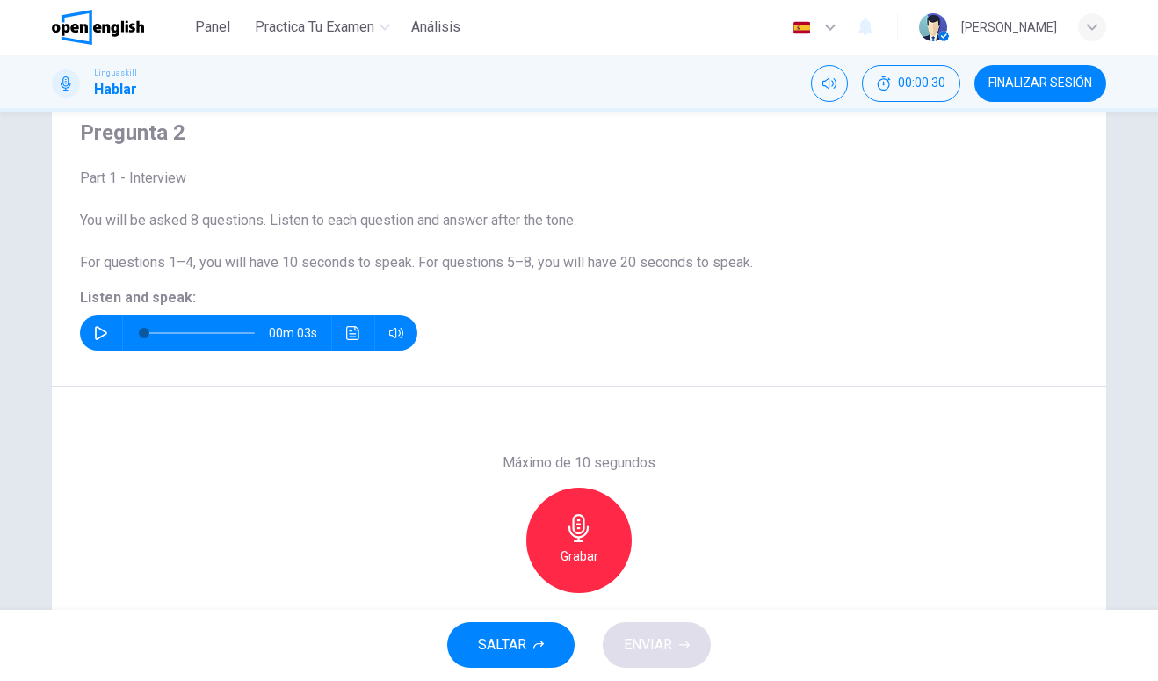 The height and width of the screenshot is (681, 1158). I want to click on span: Análisis, so click(436, 28).